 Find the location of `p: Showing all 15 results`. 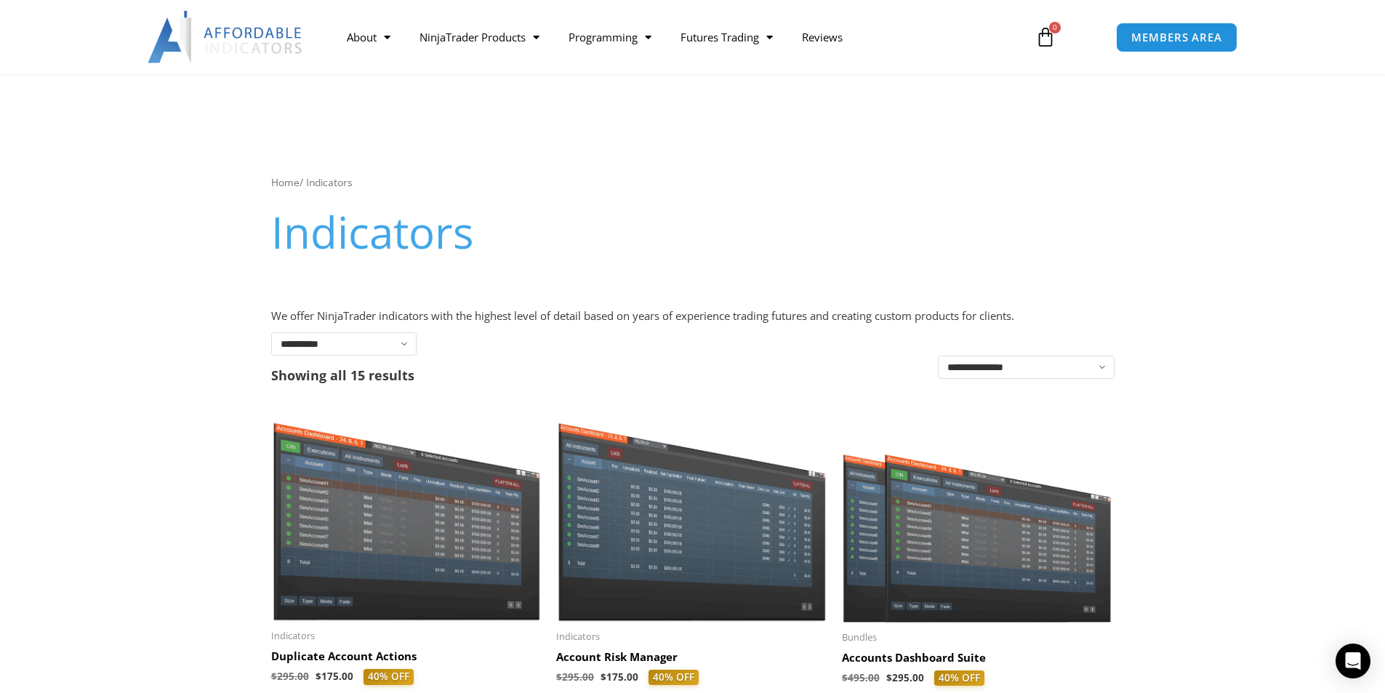

p: Showing all 15 results is located at coordinates (342, 375).